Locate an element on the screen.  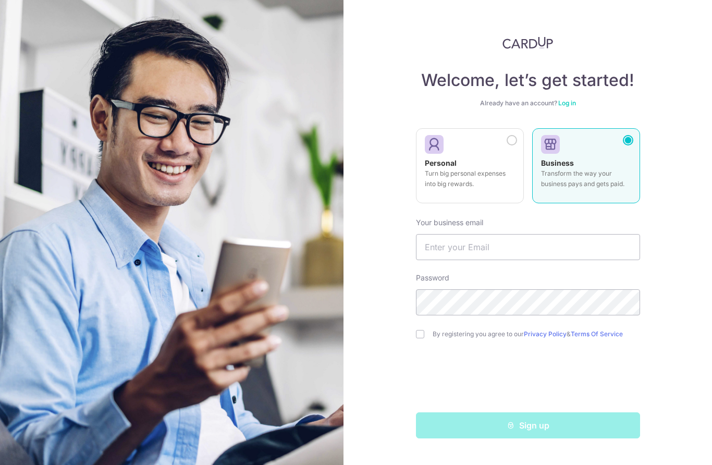
a: Terms Of Service is located at coordinates (597, 334).